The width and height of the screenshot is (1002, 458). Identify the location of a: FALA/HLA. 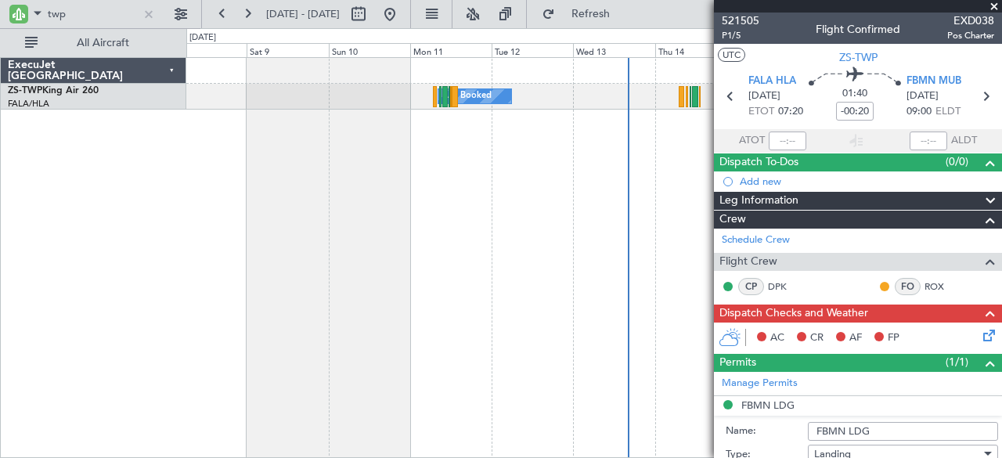
(28, 103).